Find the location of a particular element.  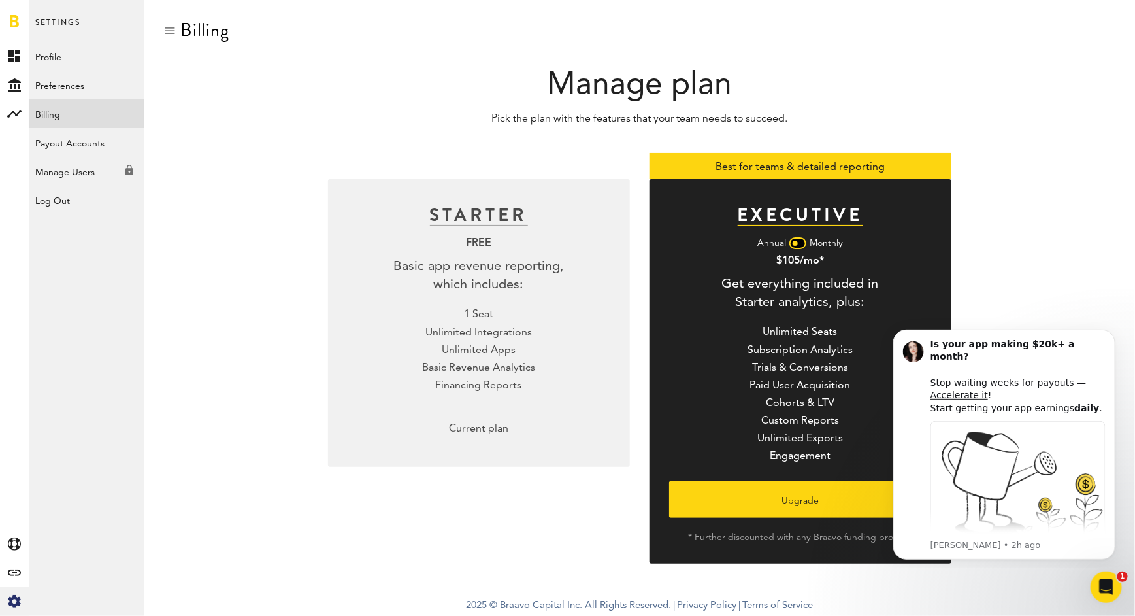

a: Privacy Policy is located at coordinates (707, 605).